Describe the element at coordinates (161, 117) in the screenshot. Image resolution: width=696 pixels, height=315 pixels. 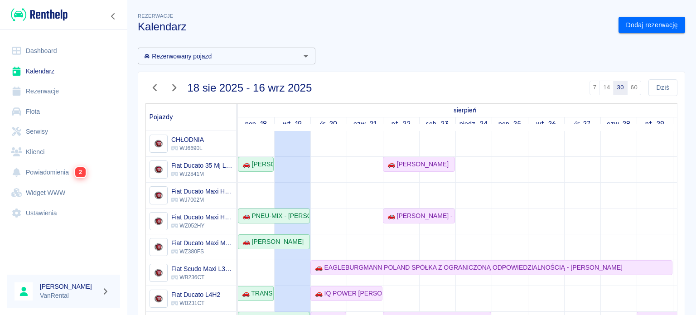
I see `span: Pojazdy` at that location.